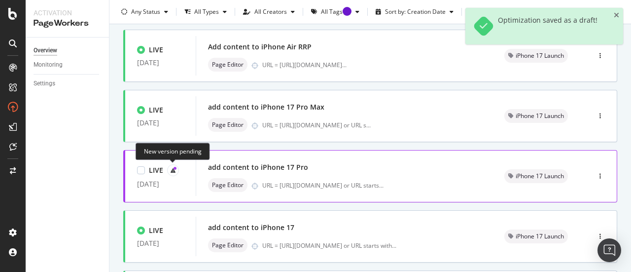 This screenshot has width=631, height=272. What do you see at coordinates (144, 12) in the screenshot?
I see `button: Any Status` at bounding box center [144, 12].